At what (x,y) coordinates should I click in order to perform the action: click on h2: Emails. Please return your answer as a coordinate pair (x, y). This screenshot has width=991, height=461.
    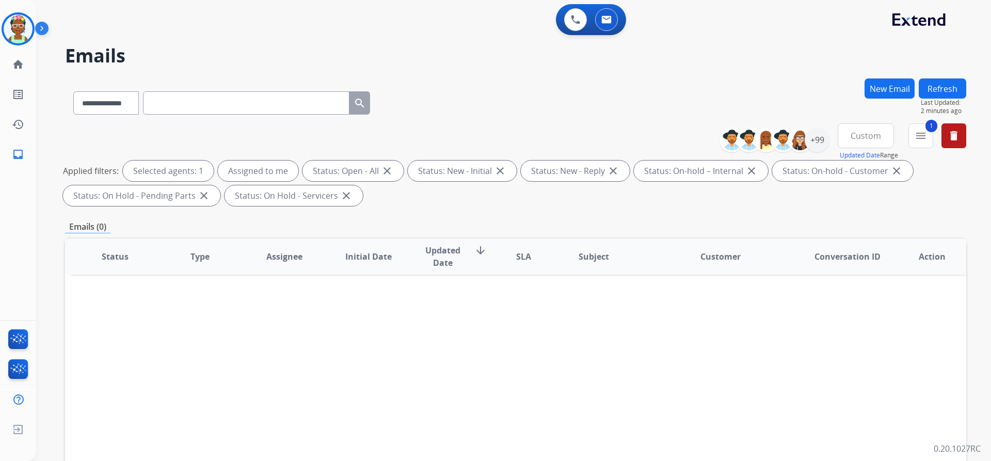
    Looking at the image, I should click on (516, 56).